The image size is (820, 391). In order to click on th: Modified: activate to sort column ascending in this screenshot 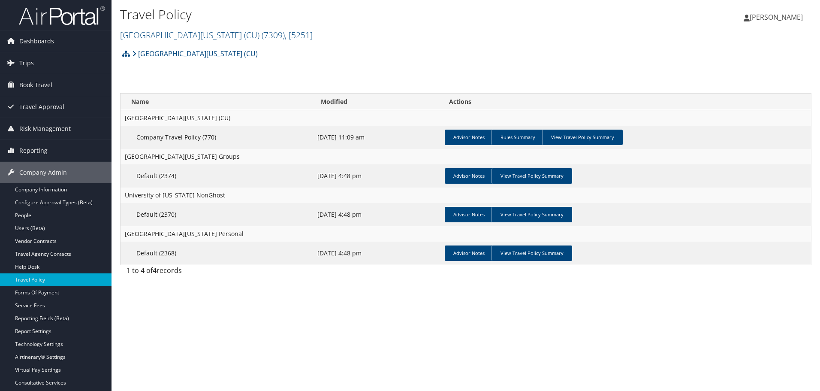, I will do `click(377, 102)`.